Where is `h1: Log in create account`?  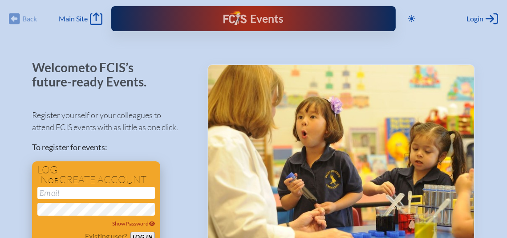
h1: Log in create account is located at coordinates (96, 175).